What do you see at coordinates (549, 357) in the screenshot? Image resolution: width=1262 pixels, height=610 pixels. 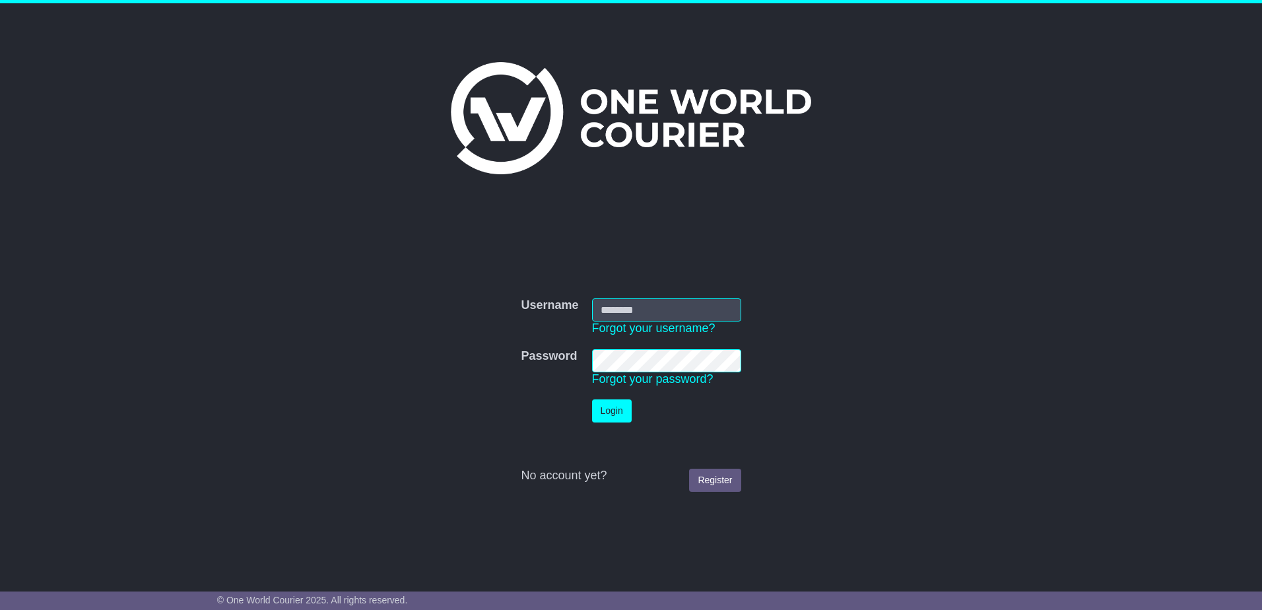 I see `label: Password` at bounding box center [549, 357].